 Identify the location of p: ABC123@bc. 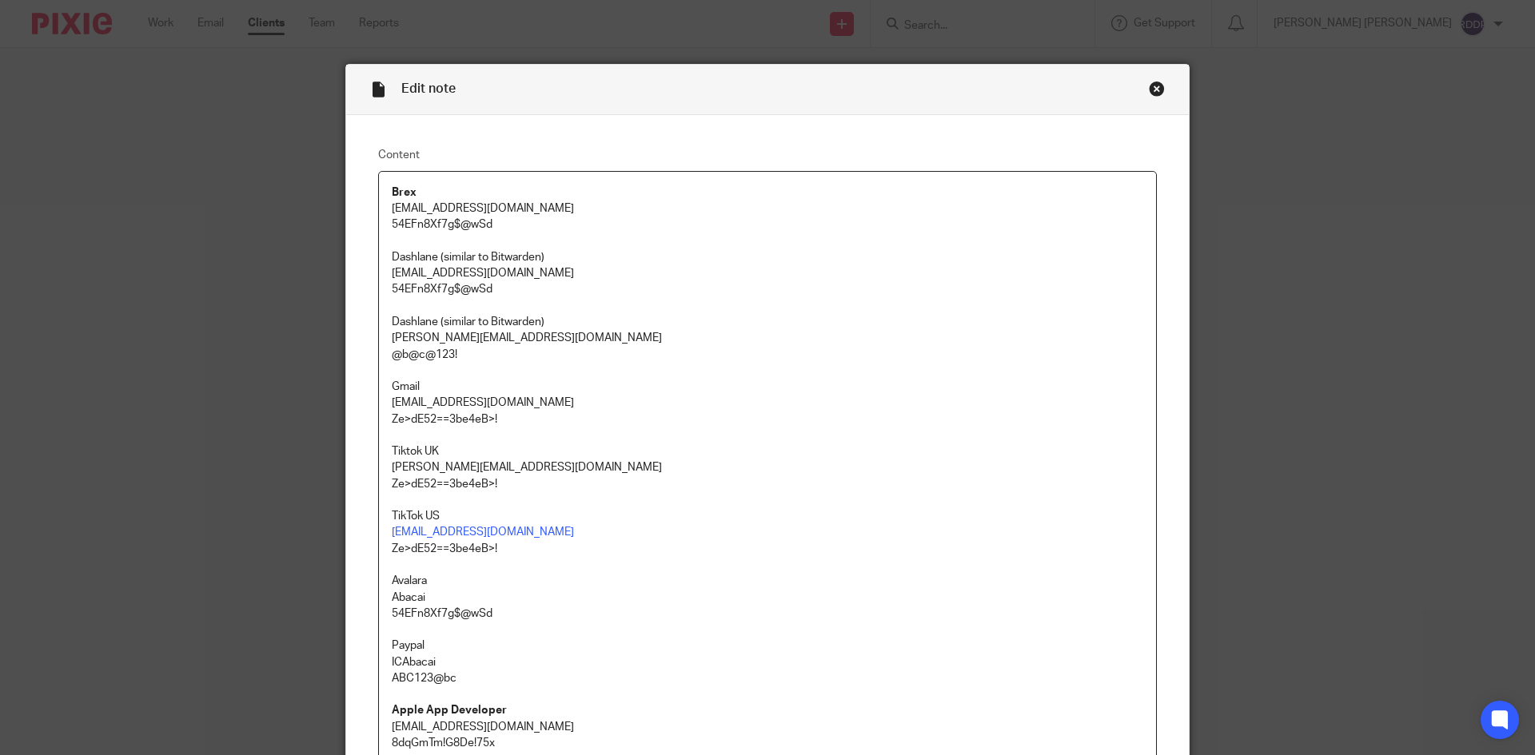
(767, 679).